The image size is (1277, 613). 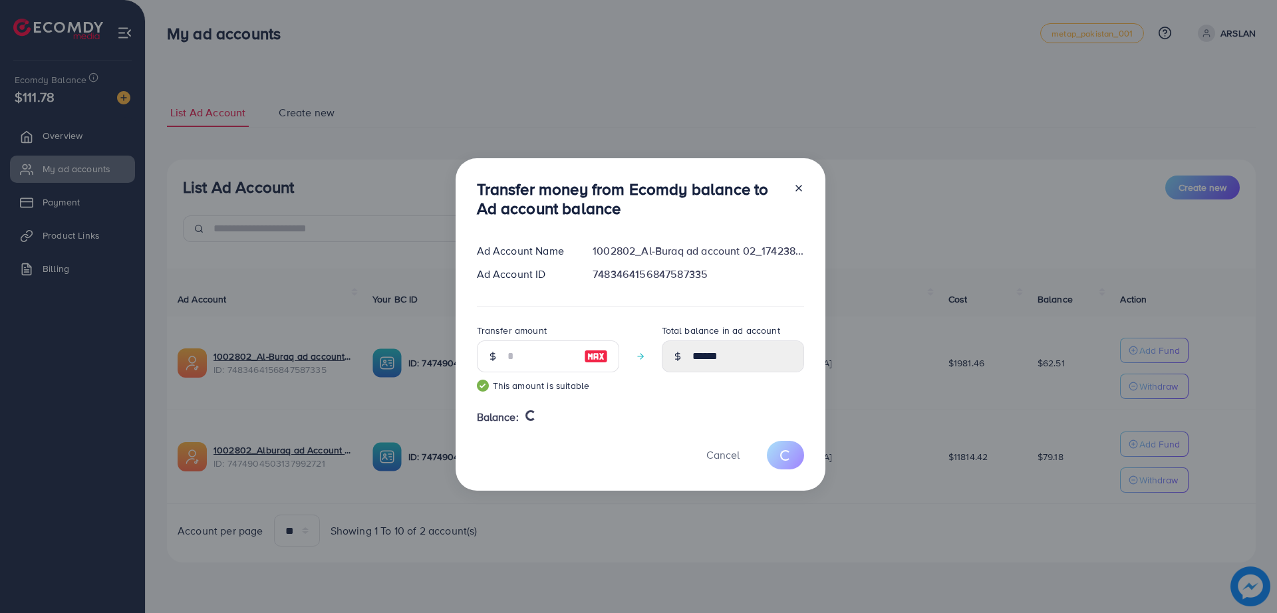 What do you see at coordinates (498, 417) in the screenshot?
I see `span: Balance:` at bounding box center [498, 417].